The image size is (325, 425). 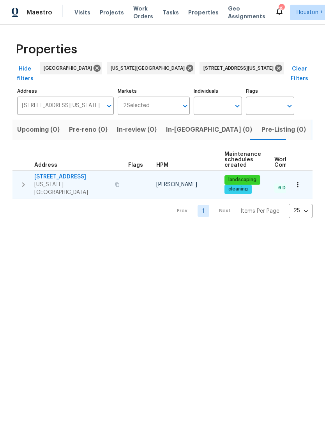 What do you see at coordinates (218, 91) in the screenshot?
I see `label: Individuals` at bounding box center [218, 91].